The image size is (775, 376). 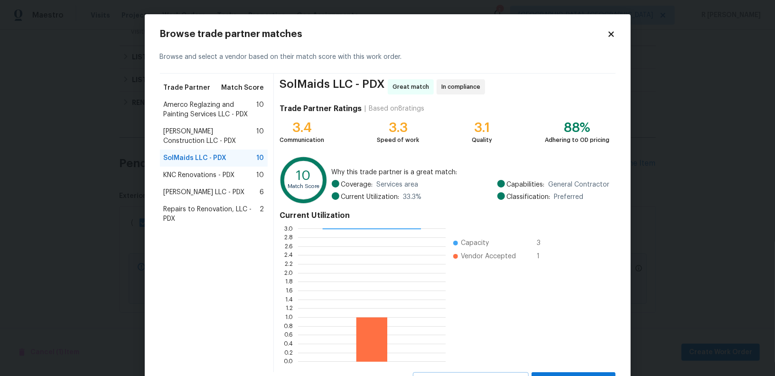 What do you see at coordinates (289, 344) in the screenshot?
I see `text: 0.4` at bounding box center [289, 344].